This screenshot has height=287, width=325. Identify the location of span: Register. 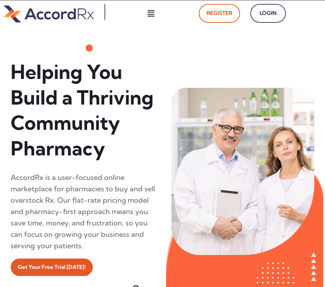
(220, 13).